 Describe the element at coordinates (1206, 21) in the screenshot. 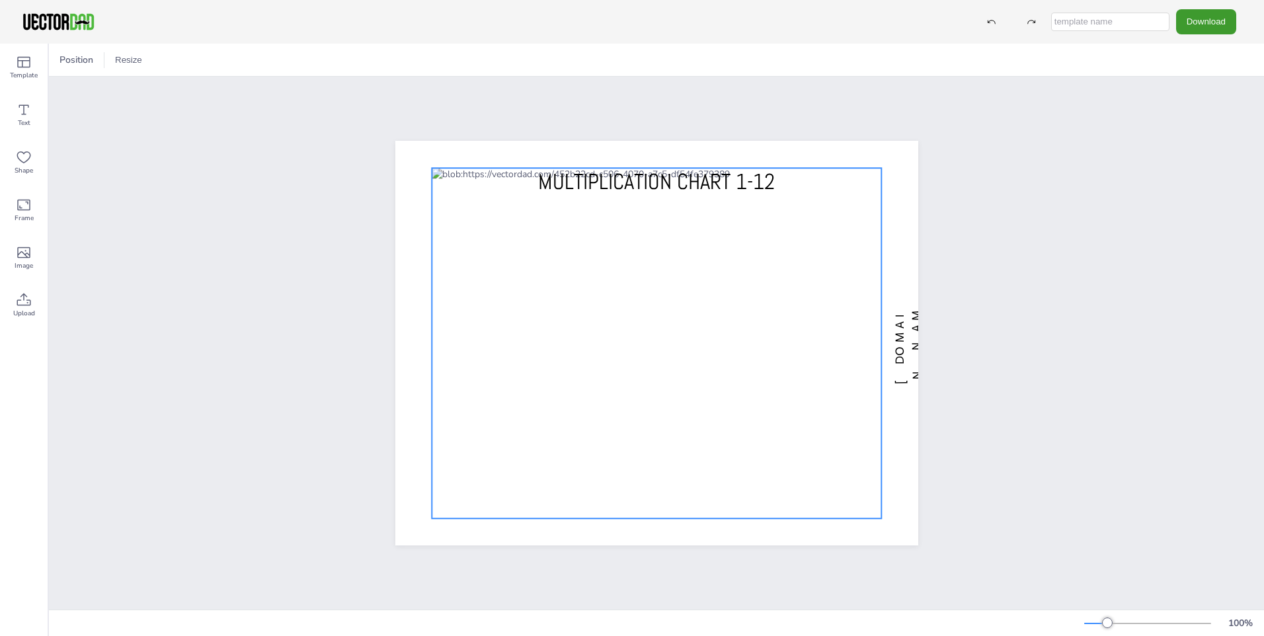

I see `button: Download` at that location.